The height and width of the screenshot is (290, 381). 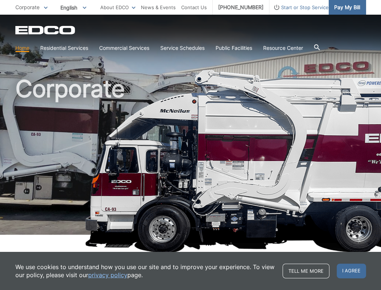 What do you see at coordinates (306, 270) in the screenshot?
I see `a: Tell me more` at bounding box center [306, 270].